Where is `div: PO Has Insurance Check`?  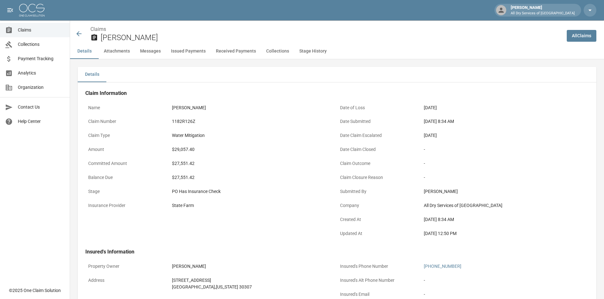
div: PO Has Insurance Check is located at coordinates (253, 192).